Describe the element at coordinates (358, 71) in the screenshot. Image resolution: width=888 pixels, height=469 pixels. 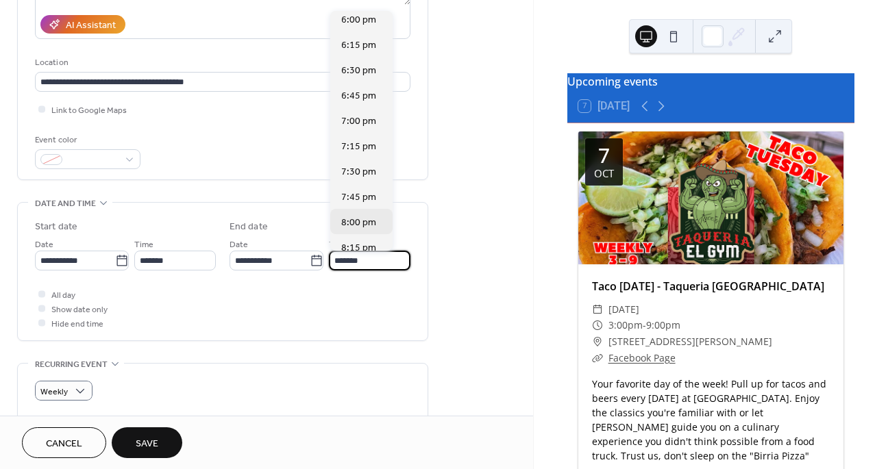
I see `span: 6:30 pm` at that location.